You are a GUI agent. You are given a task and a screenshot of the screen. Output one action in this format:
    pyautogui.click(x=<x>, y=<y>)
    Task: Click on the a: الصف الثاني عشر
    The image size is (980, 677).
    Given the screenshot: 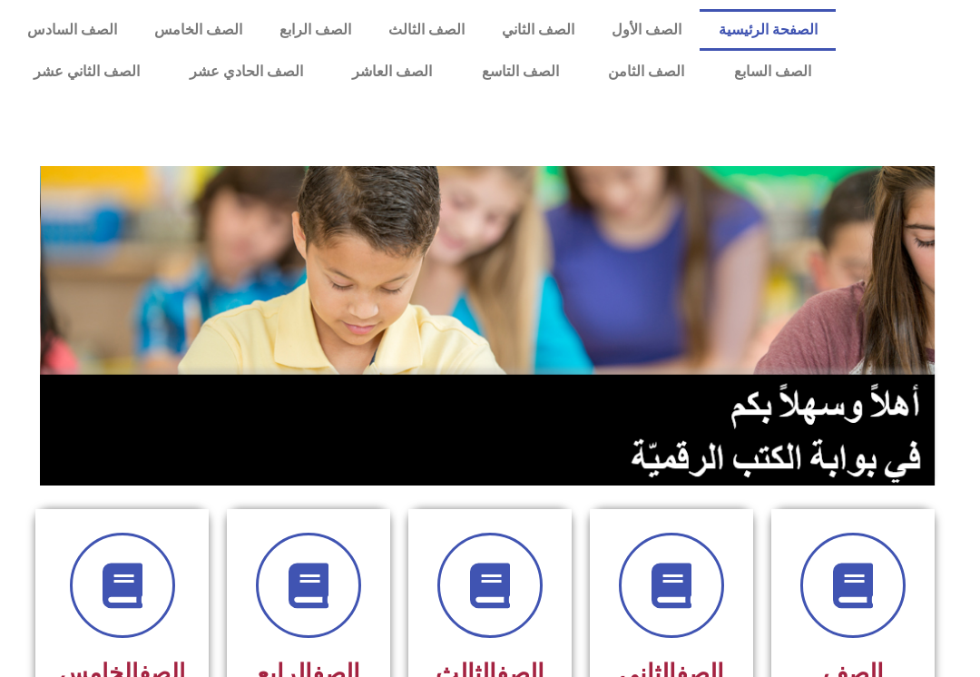 What is the action you would take?
    pyautogui.click(x=87, y=72)
    